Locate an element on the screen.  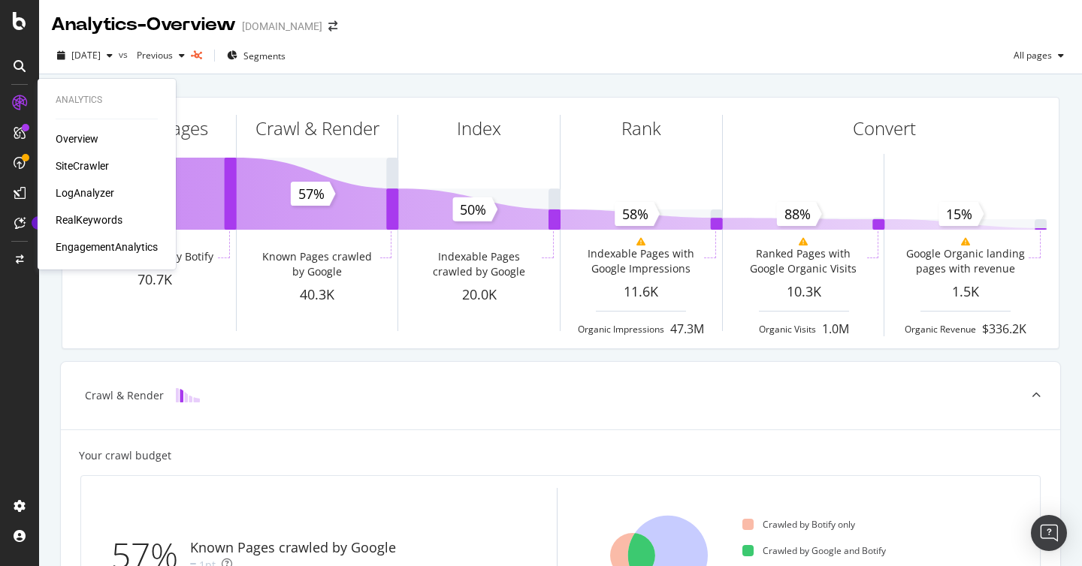
div: 20.0K is located at coordinates (478, 295).